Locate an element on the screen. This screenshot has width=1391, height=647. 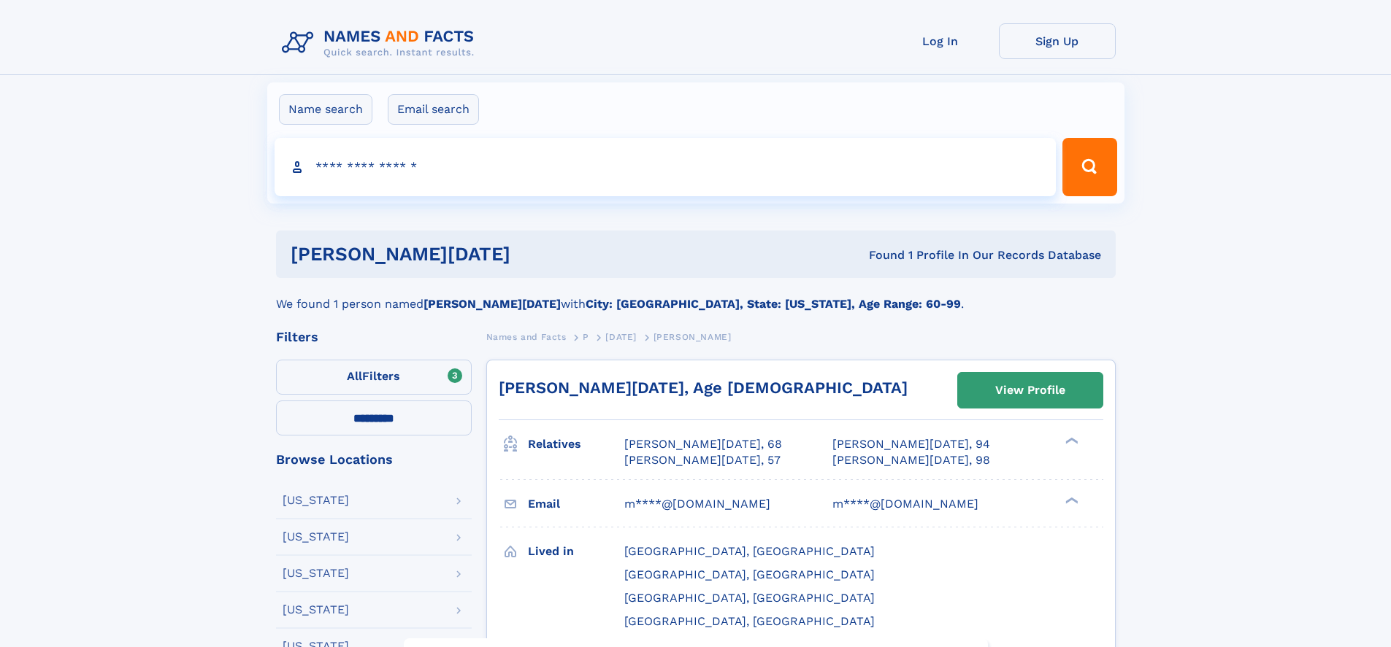
div: Filters is located at coordinates (374, 337).